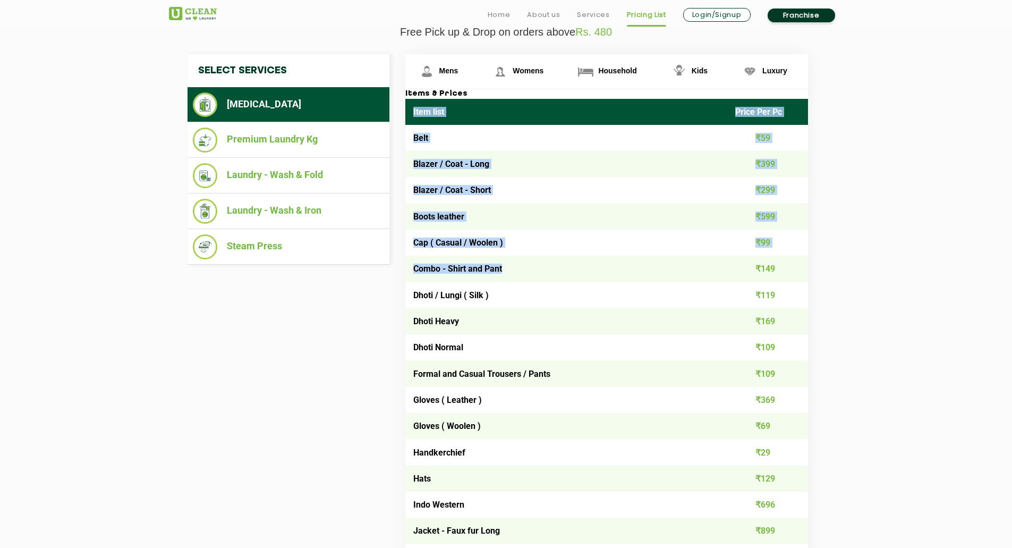 Image resolution: width=1012 pixels, height=548 pixels. What do you see at coordinates (289, 140) in the screenshot?
I see `li: Premium Laundry Kg` at bounding box center [289, 140].